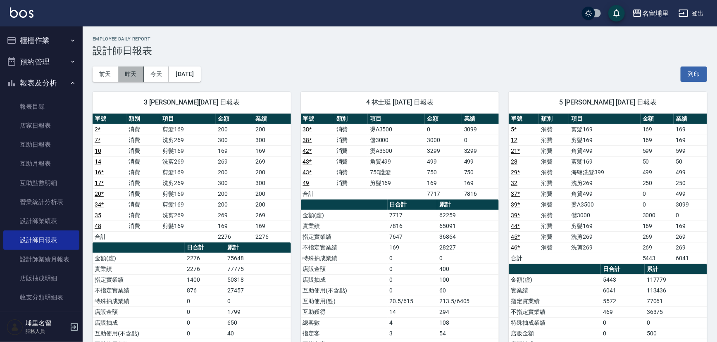 This screenshot has width=717, height=342. What do you see at coordinates (554, 119) in the screenshot?
I see `th: 類別` at bounding box center [554, 119].